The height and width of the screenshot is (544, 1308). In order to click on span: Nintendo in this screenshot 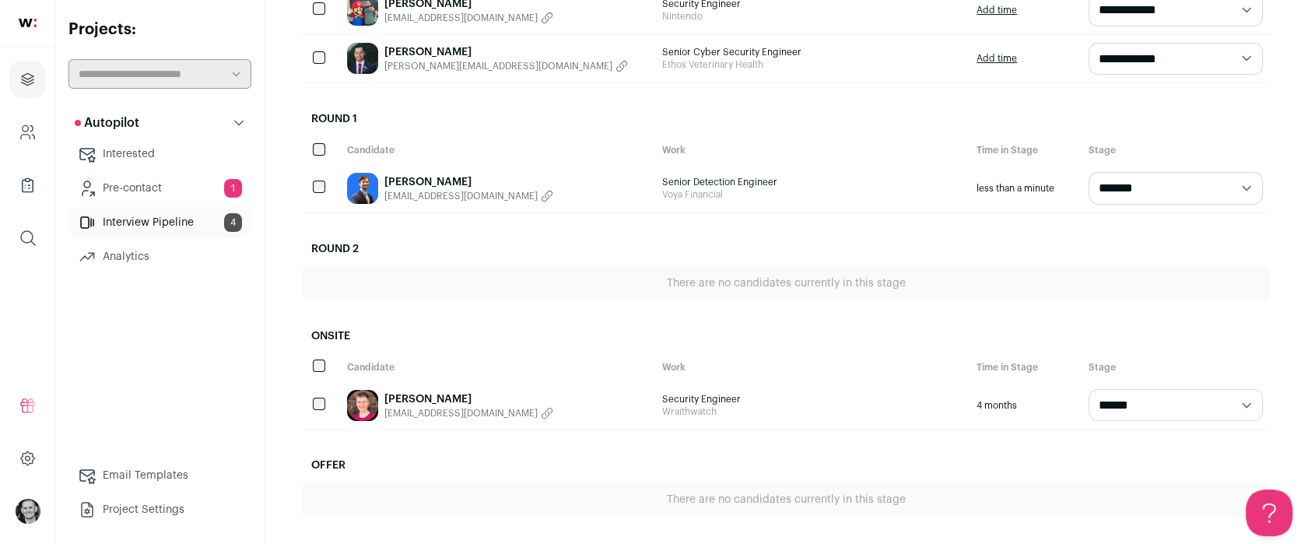, I will do `click(812, 16)`.